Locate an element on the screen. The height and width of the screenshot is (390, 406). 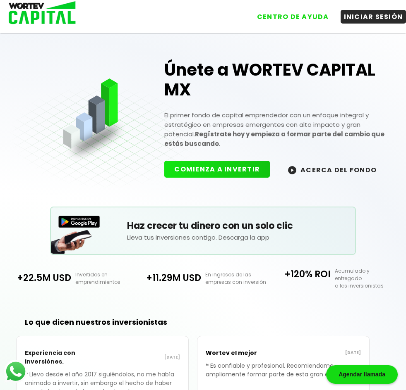
p: El primer fondo de capital emprendedor con un enfoque integral y estratégico en empresas emergent... is located at coordinates (280, 129).